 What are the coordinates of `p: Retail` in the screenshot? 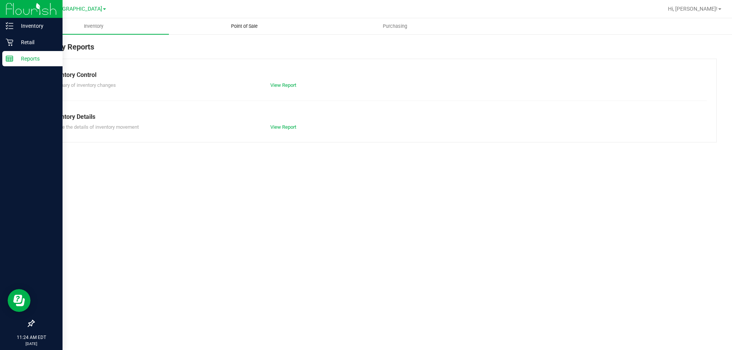 It's located at (36, 42).